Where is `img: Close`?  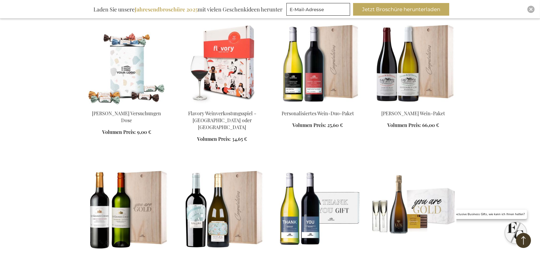
img: Close is located at coordinates (531, 9).